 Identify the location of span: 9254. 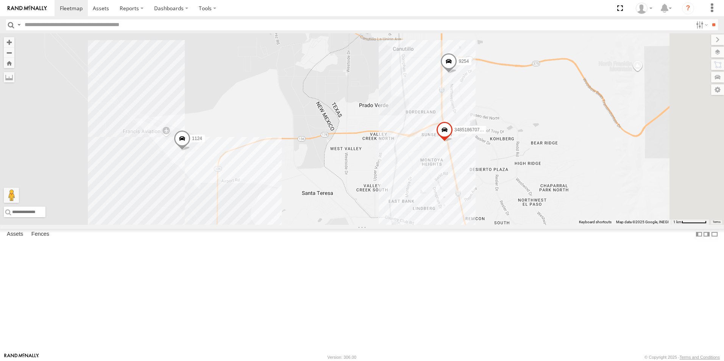
(464, 62).